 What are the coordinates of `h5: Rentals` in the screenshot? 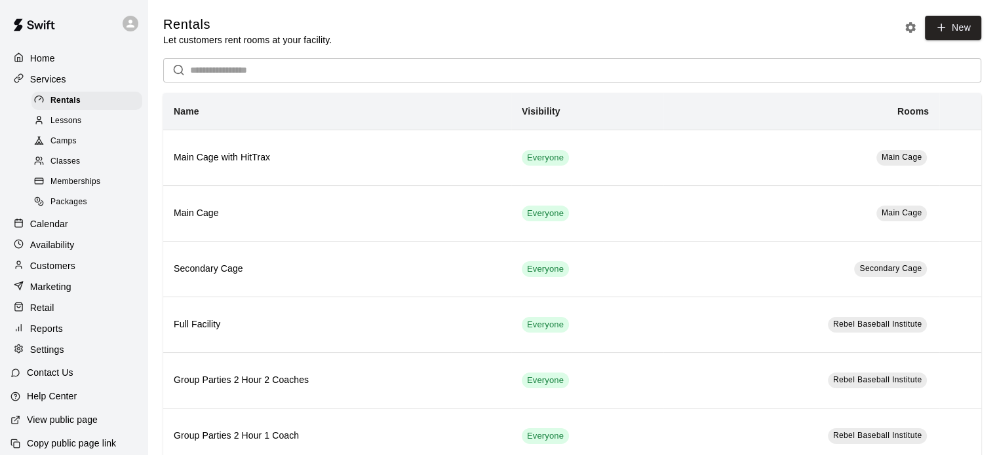 It's located at (247, 24).